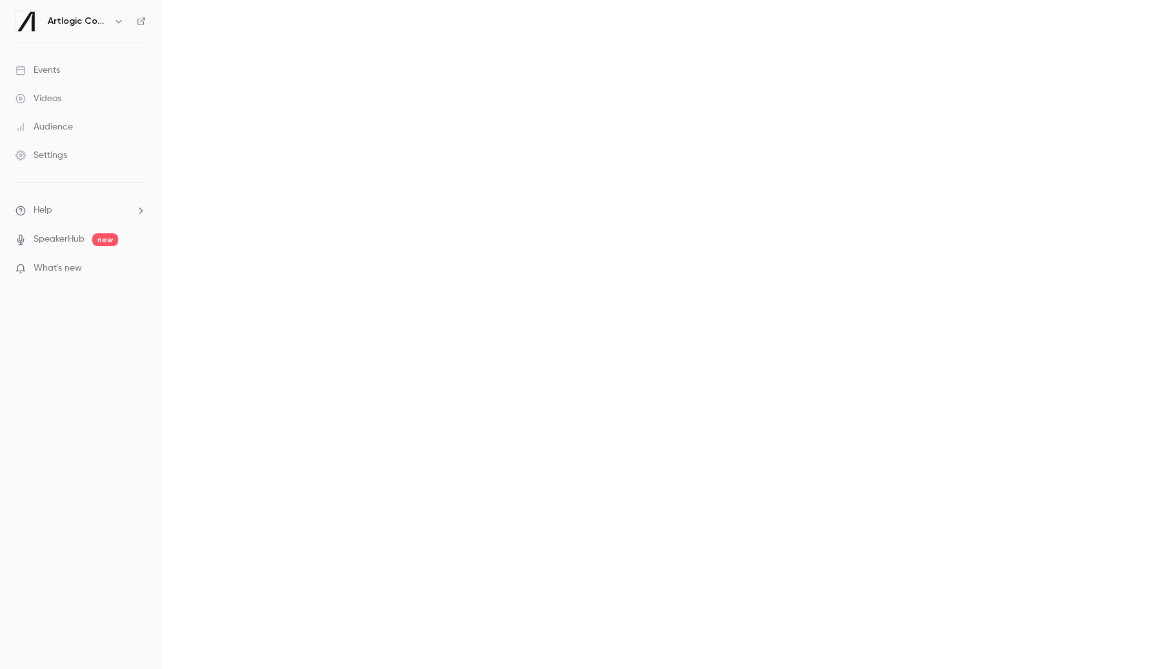  Describe the element at coordinates (38, 99) in the screenshot. I see `div: Videos` at that location.